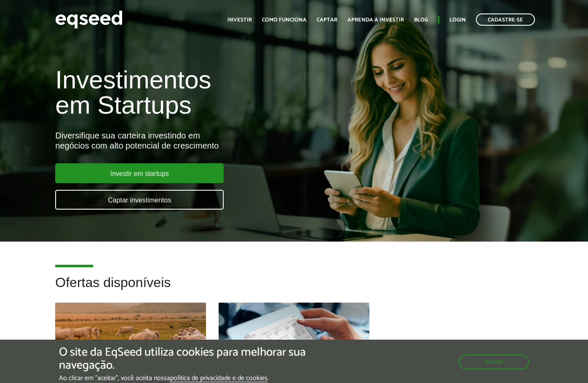  Describe the element at coordinates (139, 173) in the screenshot. I see `a: Investir em startups` at that location.